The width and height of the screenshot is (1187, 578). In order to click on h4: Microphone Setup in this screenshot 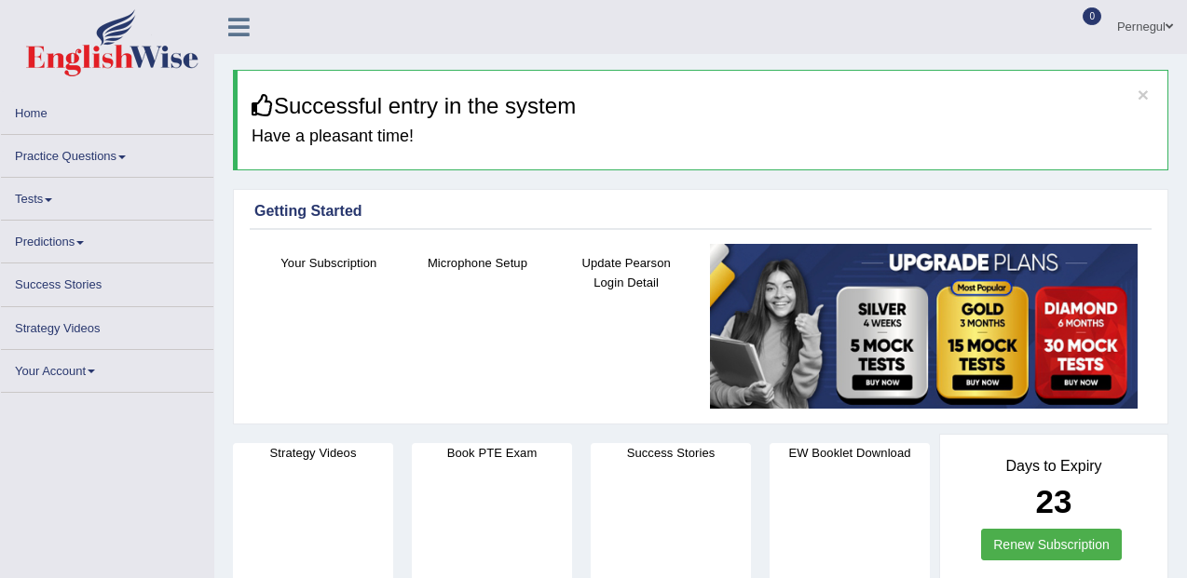, I will do `click(478, 263)`.